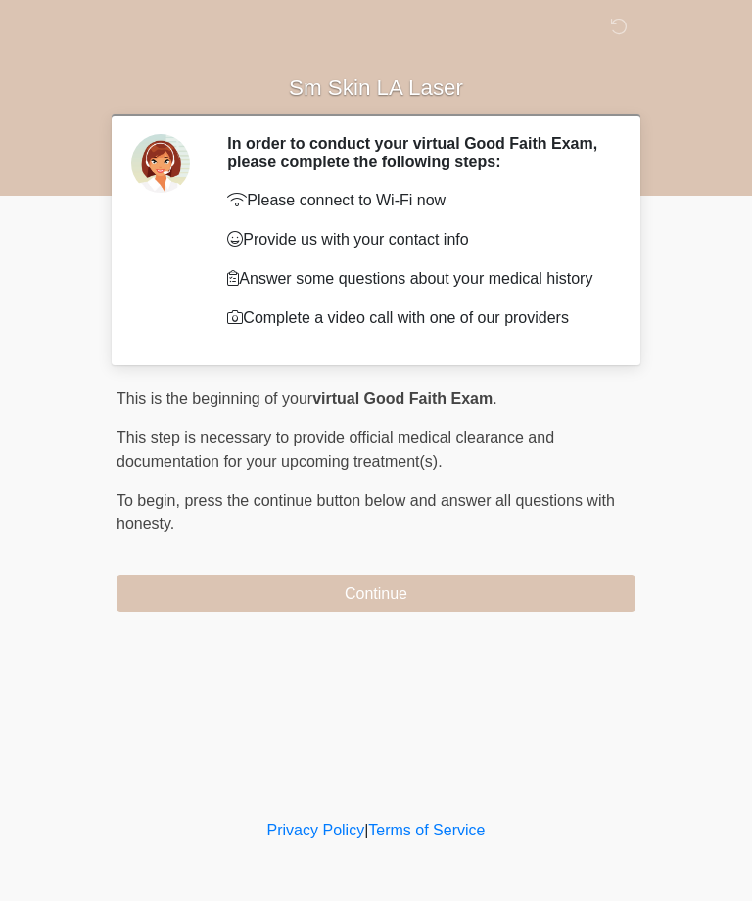 The height and width of the screenshot is (901, 752). I want to click on img: Agent Avatar, so click(161, 163).